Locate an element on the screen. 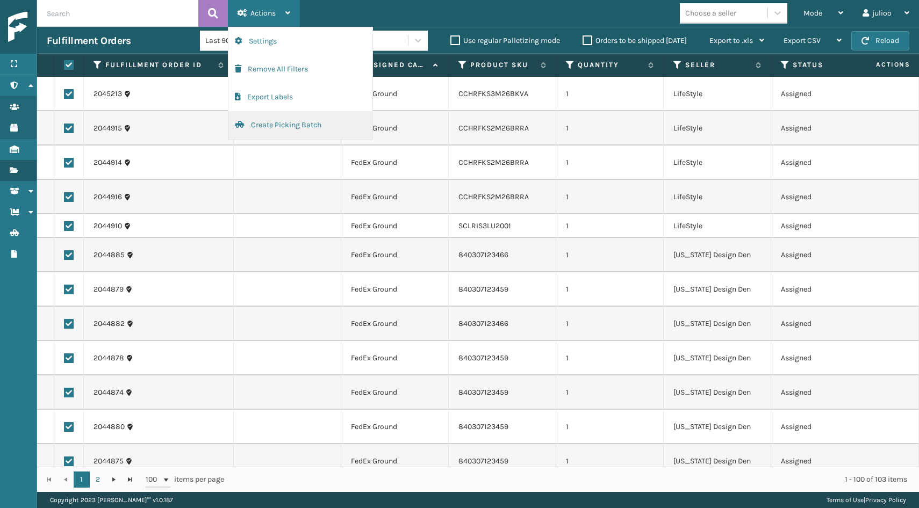 This screenshot has height=508, width=919. label: Use regular Palletizing mode is located at coordinates (505, 40).